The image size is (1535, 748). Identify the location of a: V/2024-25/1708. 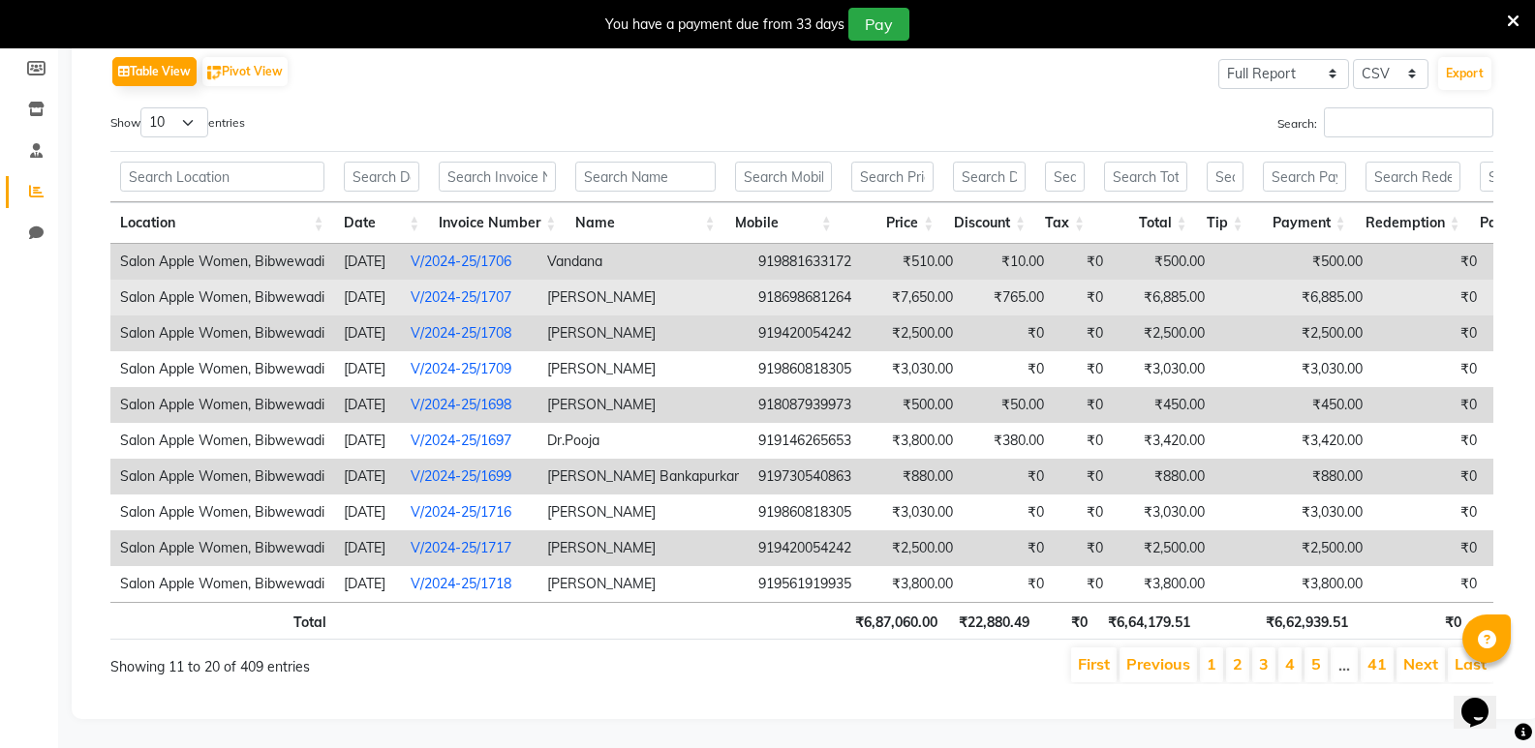
(461, 333).